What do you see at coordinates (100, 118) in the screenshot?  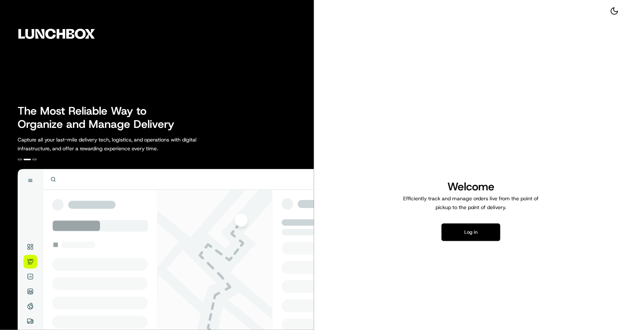 I see `h2: The Most Reliable Way to Organize and Manage Delivery` at bounding box center [100, 118].